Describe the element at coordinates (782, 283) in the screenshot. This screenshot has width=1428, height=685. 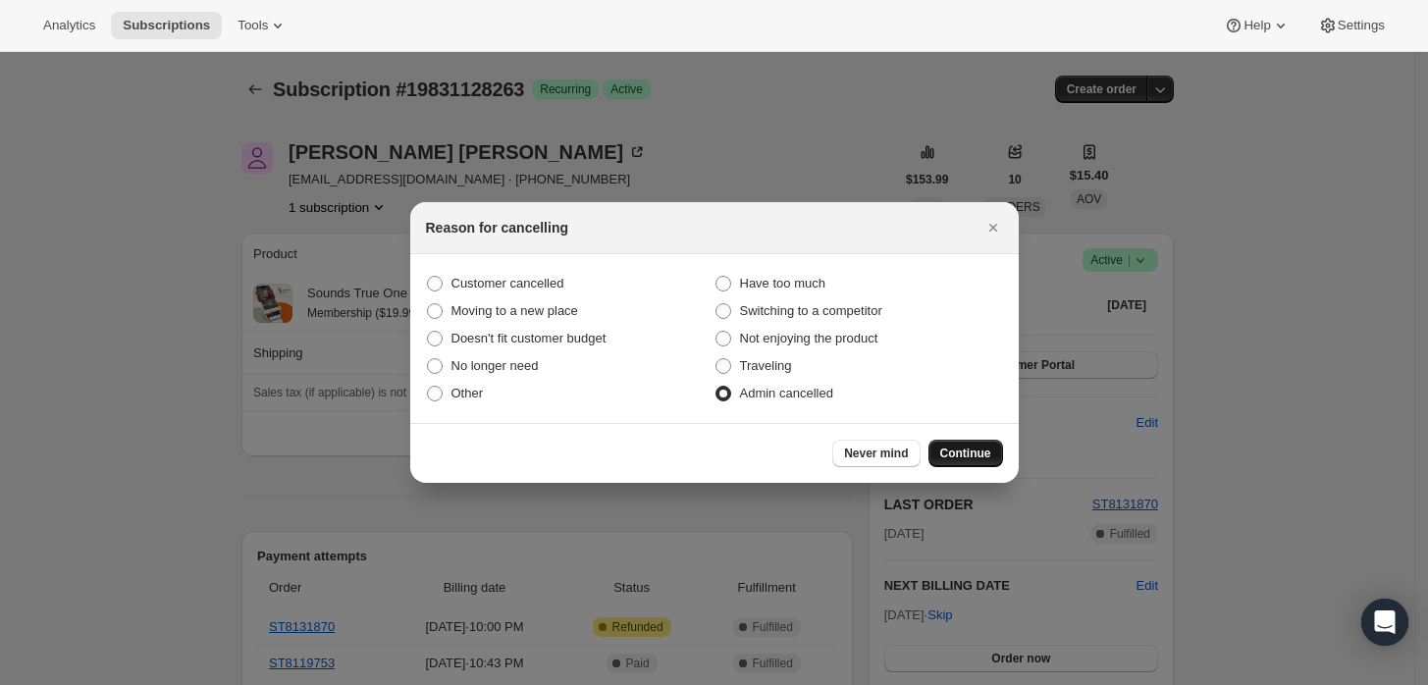
I see `span: Have too much` at that location.